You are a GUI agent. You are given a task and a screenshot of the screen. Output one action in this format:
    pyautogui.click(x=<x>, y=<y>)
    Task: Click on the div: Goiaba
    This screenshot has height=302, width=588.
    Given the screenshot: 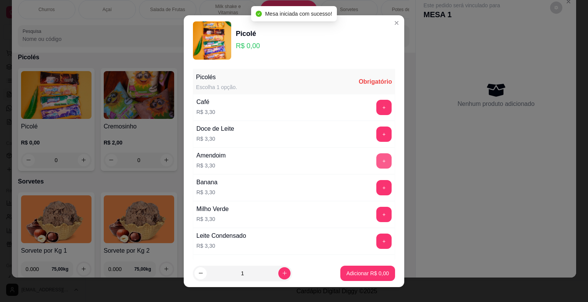 What is the action you would take?
    pyautogui.click(x=206, y=263)
    